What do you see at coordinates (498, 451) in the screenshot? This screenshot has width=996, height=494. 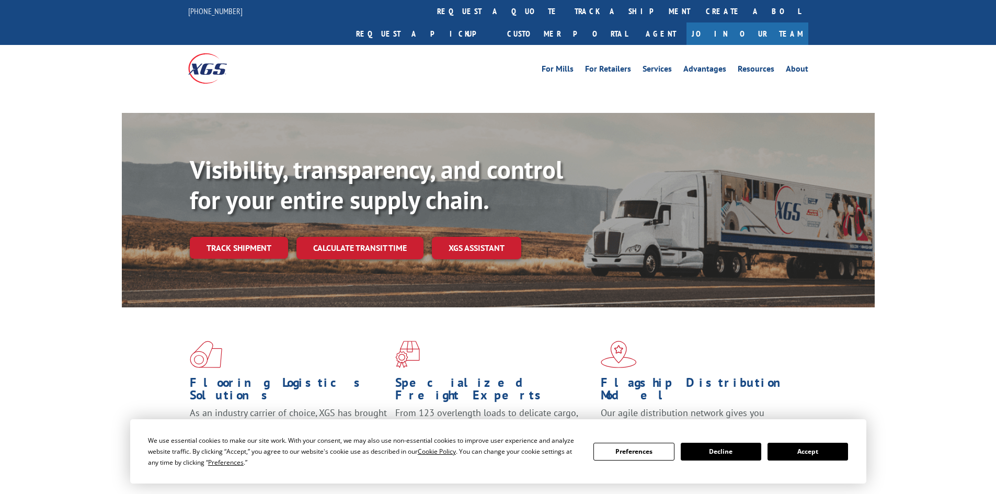 I see `div: Cookie Consent Prompt` at bounding box center [498, 451].